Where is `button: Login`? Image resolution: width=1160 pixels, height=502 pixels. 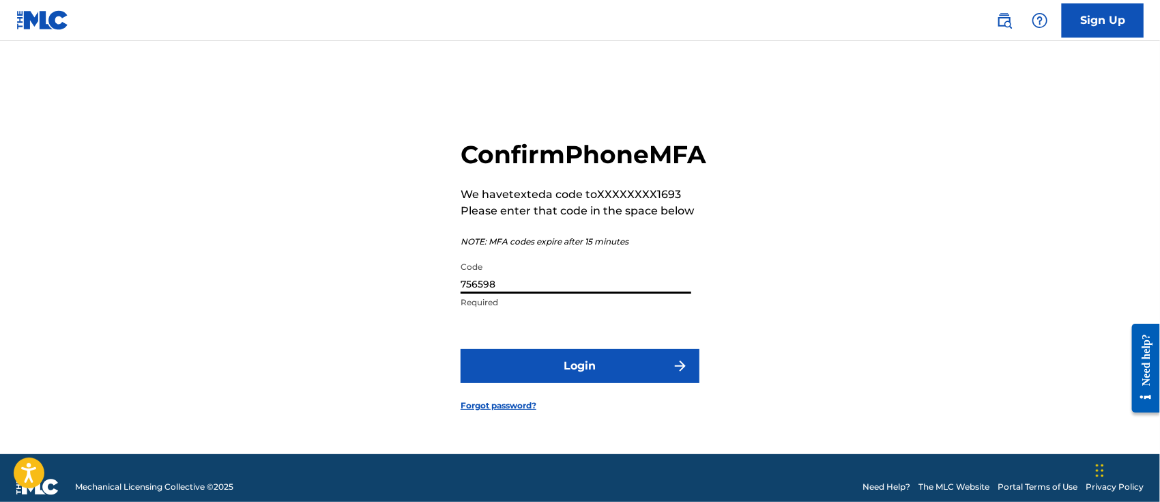 button: Login is located at coordinates (580, 366).